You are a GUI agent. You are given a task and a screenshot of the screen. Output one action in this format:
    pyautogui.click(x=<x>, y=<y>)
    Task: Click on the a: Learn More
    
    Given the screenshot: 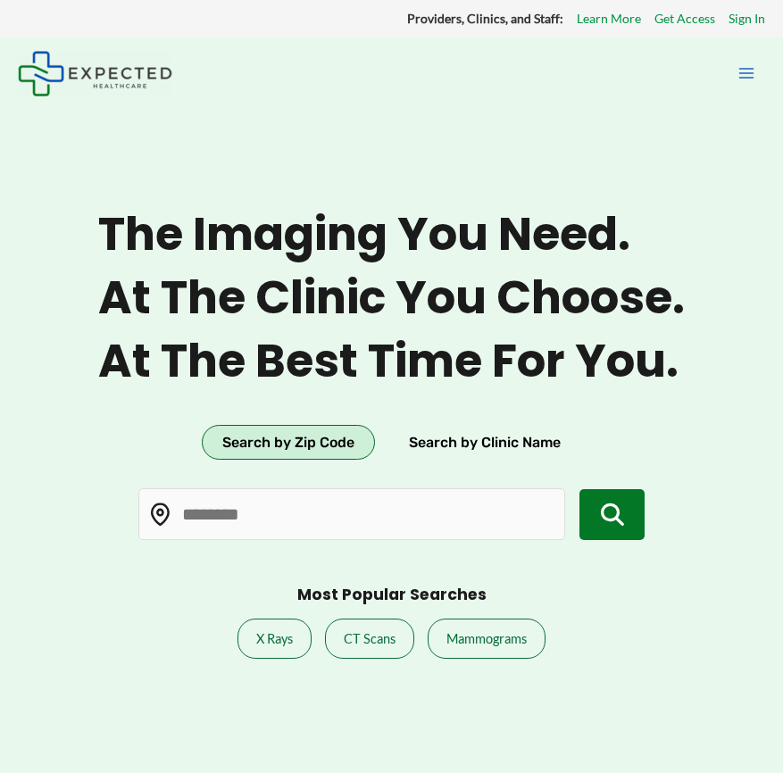 What is the action you would take?
    pyautogui.click(x=609, y=19)
    